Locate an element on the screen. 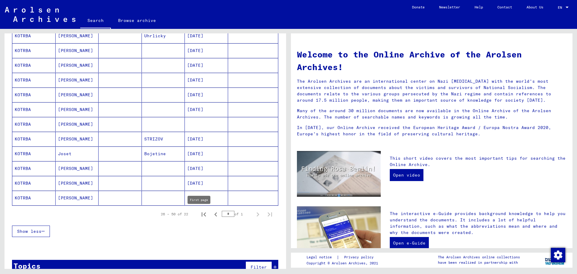  div: 26 – 50 of 22 is located at coordinates (174, 214).